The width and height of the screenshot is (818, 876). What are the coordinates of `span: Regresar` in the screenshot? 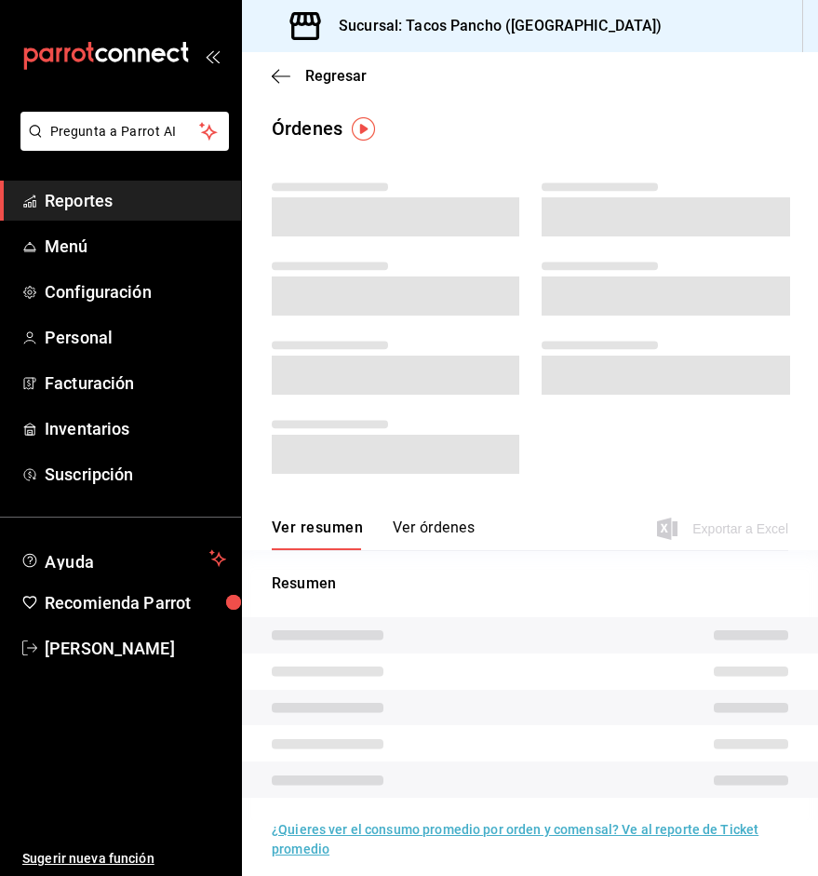 It's located at (336, 75).